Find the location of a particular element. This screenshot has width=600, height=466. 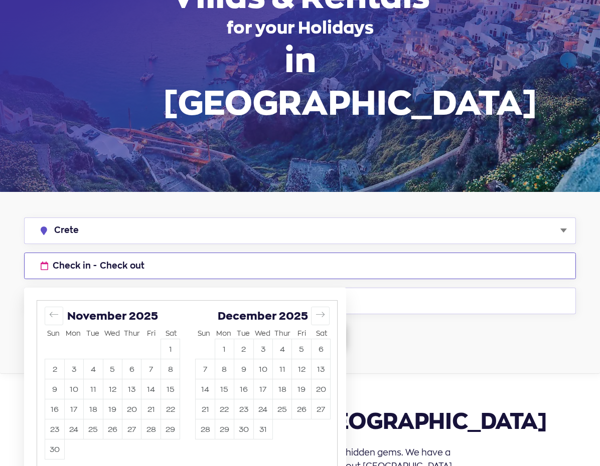

td: Choose Friday, December 19, 2025 as your start date. is located at coordinates (301, 389).